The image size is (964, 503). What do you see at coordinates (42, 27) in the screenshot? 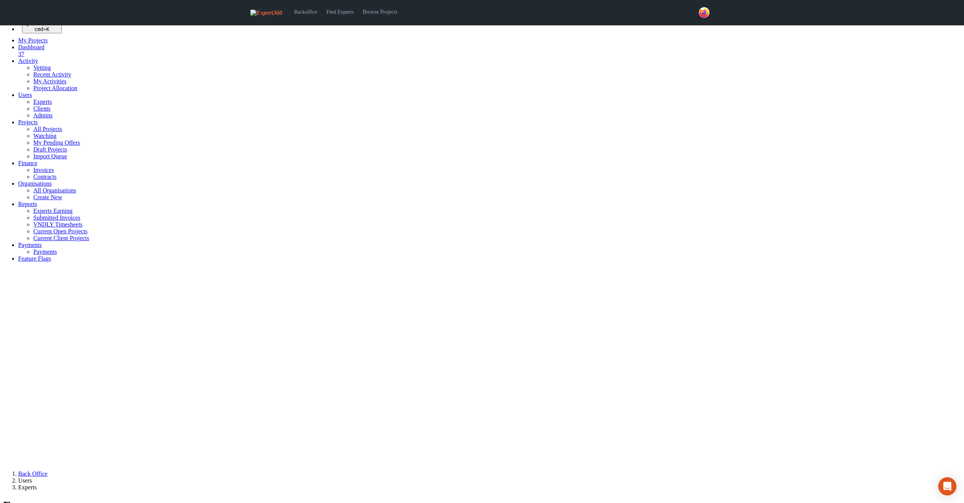
I see `button: Quick search... cmd+K` at bounding box center [42, 27].